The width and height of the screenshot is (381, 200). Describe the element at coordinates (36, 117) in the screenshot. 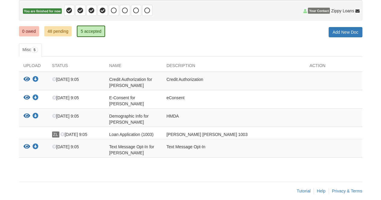

I see `a: Download Demographic Info for Arron Perkins` at that location.